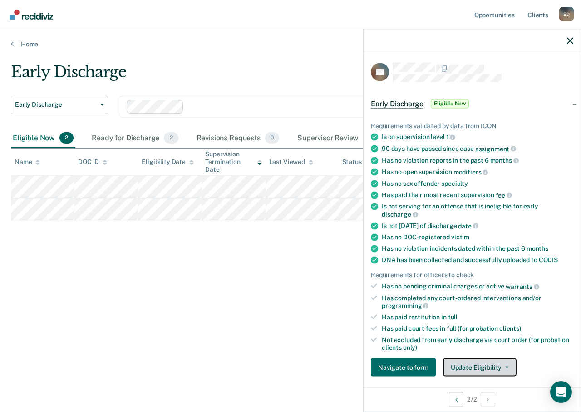 Image resolution: width=581 pixels, height=412 pixels. Describe the element at coordinates (496, 148) in the screenshot. I see `span: assignment` at that location.